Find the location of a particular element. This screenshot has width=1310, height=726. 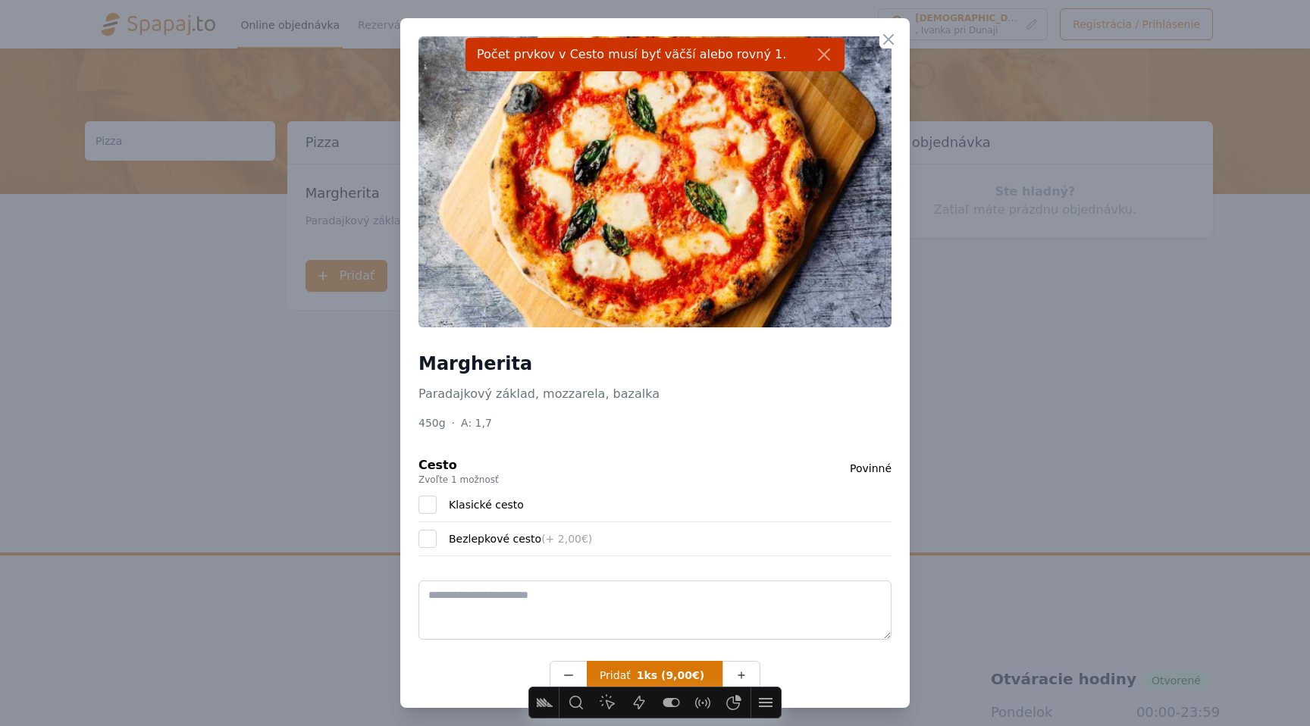

span: Povinné is located at coordinates (870, 468).